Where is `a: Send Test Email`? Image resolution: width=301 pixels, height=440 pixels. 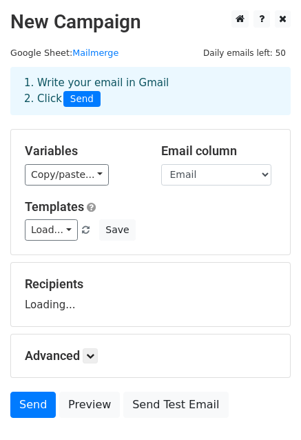
a: Send Test Email is located at coordinates (176, 405).